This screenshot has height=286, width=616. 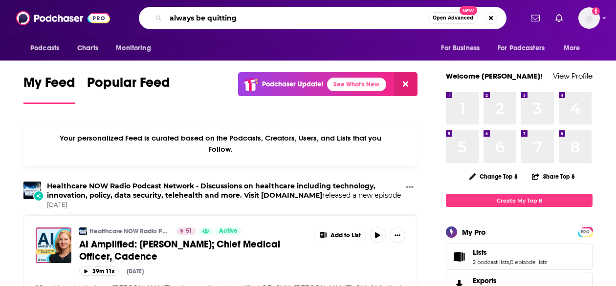 I want to click on span: Open Advanced, so click(x=453, y=18).